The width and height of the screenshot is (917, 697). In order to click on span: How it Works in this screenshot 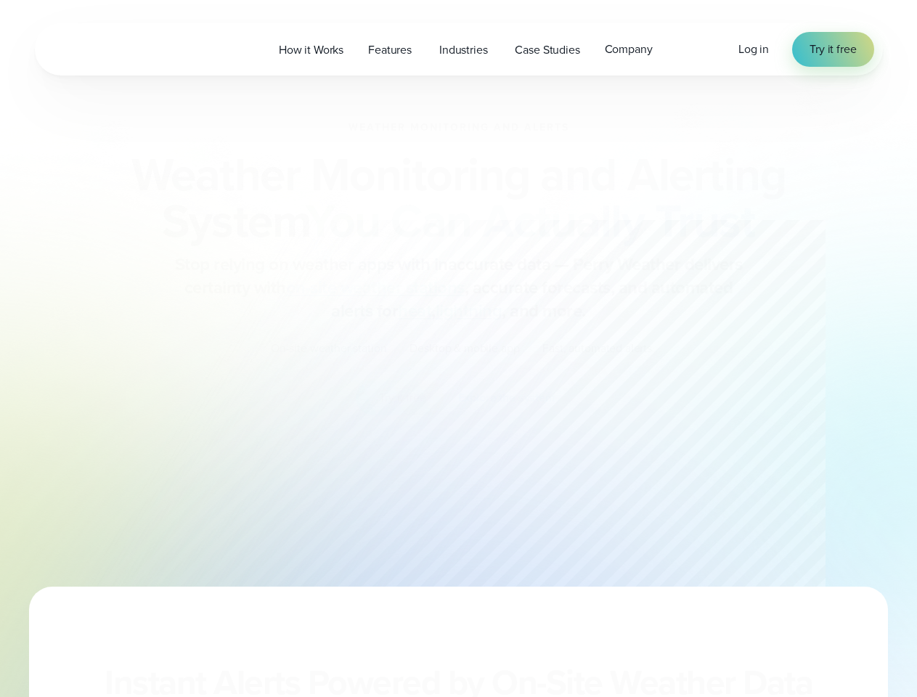, I will do `click(311, 50)`.